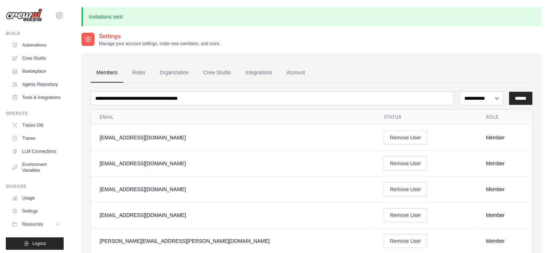 This screenshot has height=253, width=553. I want to click on div: Build, so click(35, 33).